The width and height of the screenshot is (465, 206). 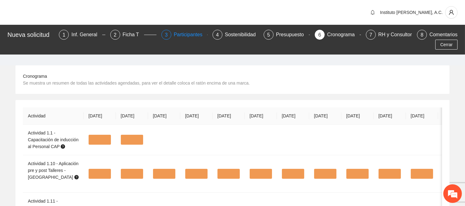 I want to click on div: Minimizar ventana de chat en vivo, so click(x=109, y=11).